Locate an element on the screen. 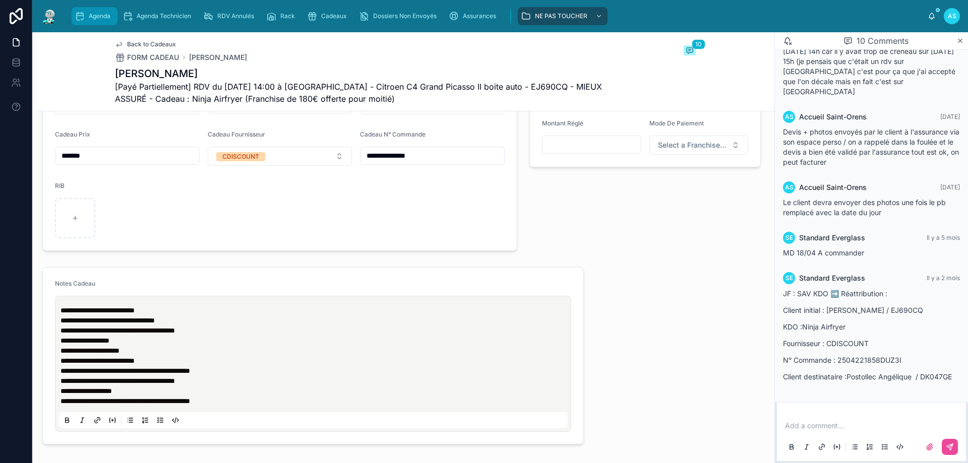 The width and height of the screenshot is (968, 463). span: Cadeau N° Commande is located at coordinates (393, 134).